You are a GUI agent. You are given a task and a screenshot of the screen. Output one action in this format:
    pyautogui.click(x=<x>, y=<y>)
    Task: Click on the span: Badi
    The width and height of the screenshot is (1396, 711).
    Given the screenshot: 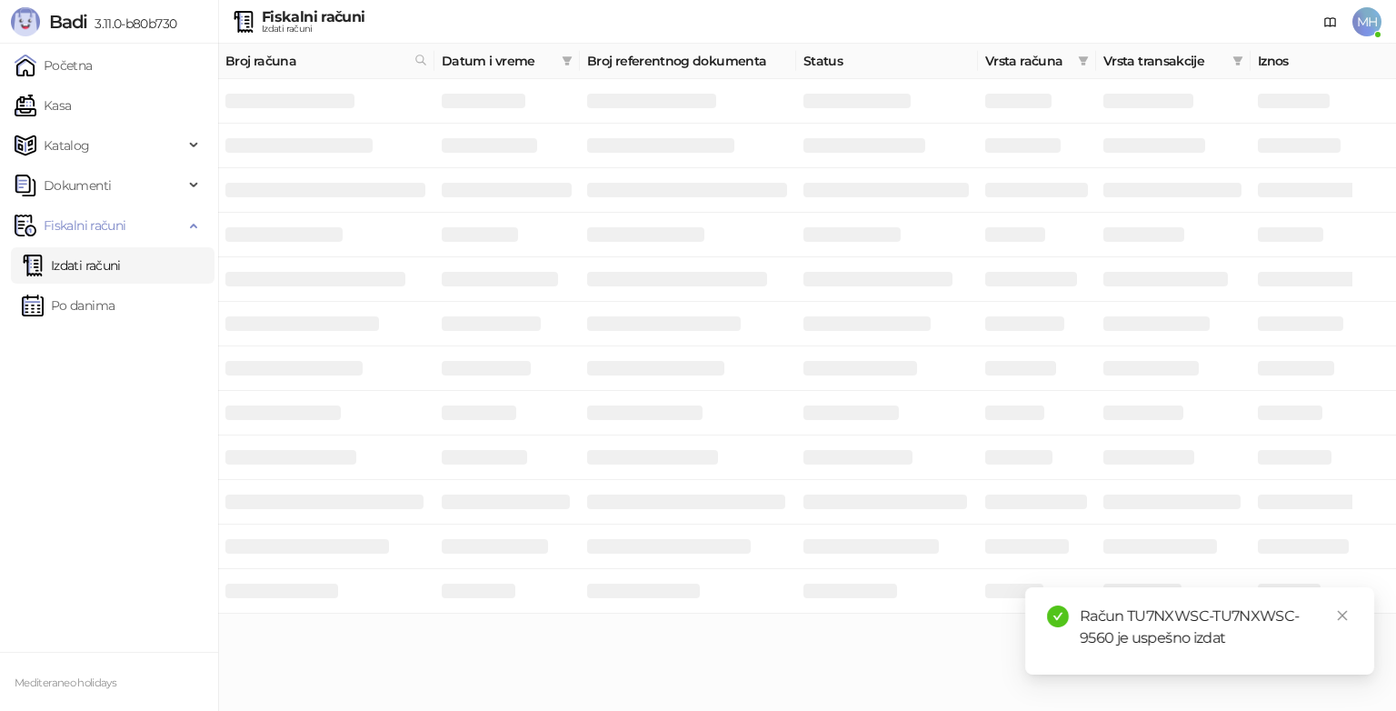 What is the action you would take?
    pyautogui.click(x=68, y=22)
    